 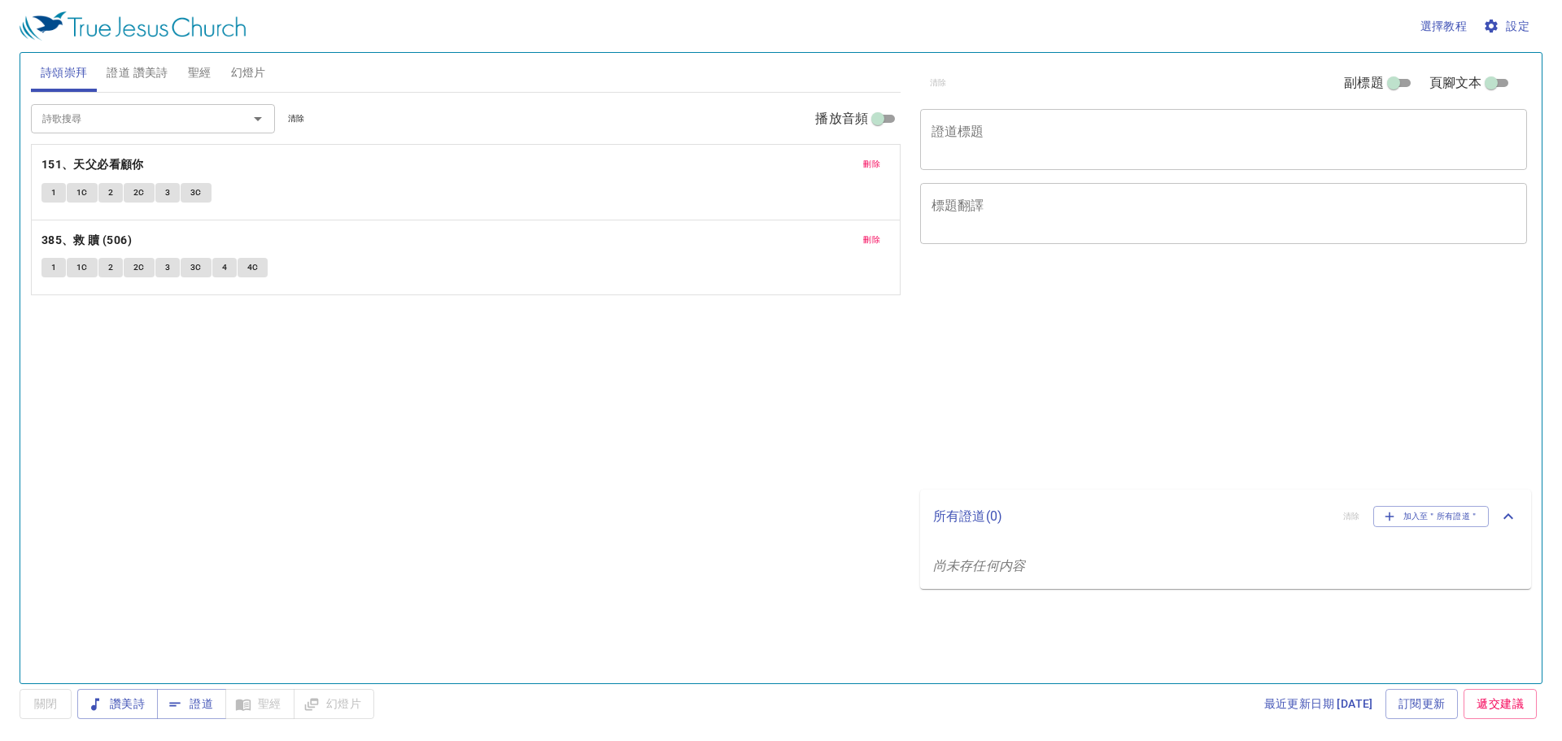 What do you see at coordinates (248, 72) in the screenshot?
I see `span: 幻燈片` at bounding box center [248, 72].